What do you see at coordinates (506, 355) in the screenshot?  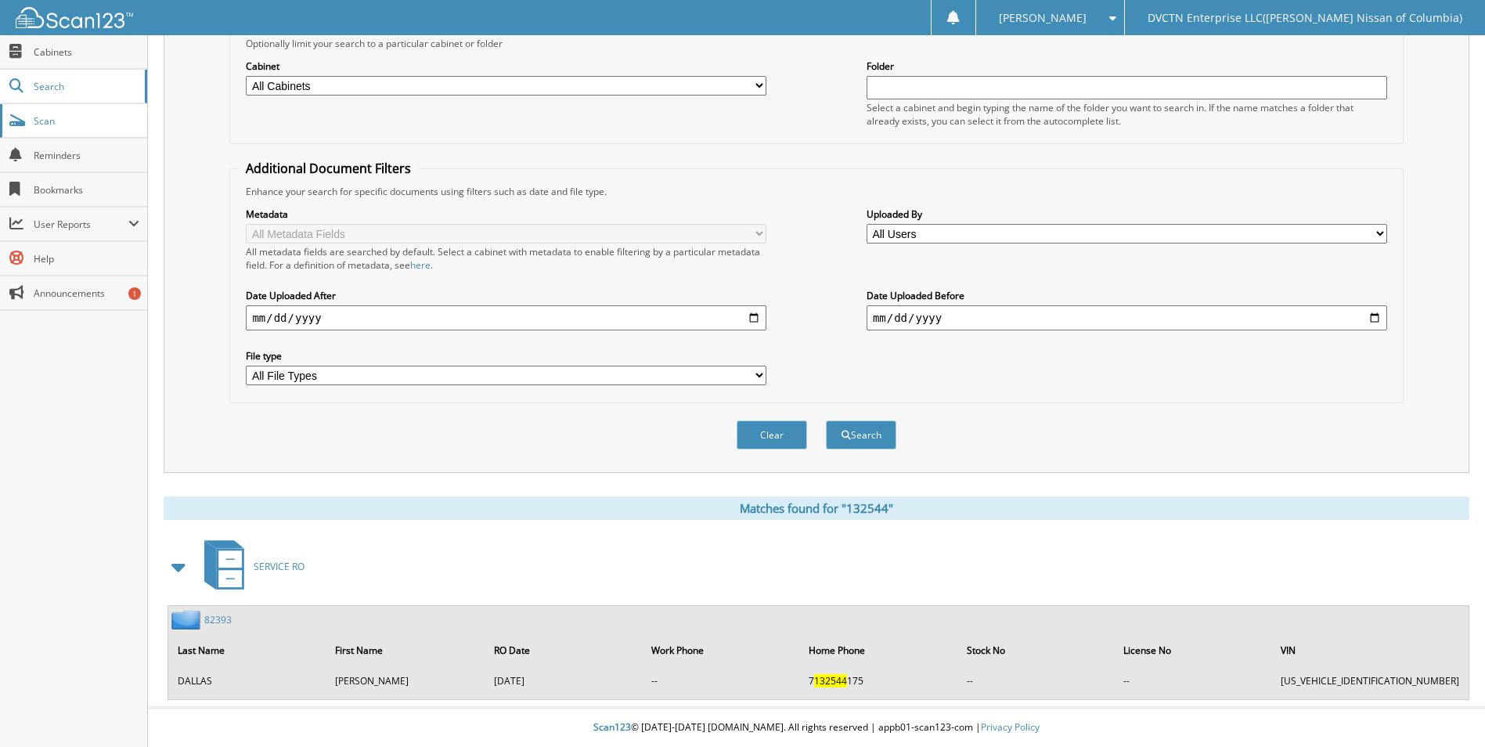 I see `label: File type` at bounding box center [506, 355].